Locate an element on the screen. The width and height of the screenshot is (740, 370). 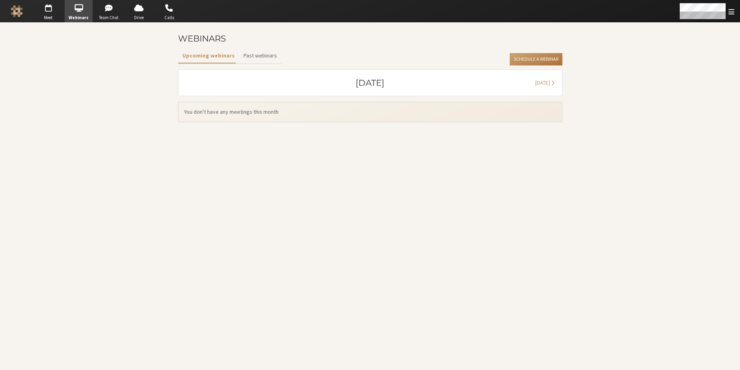
img: Iotum is located at coordinates (17, 11).